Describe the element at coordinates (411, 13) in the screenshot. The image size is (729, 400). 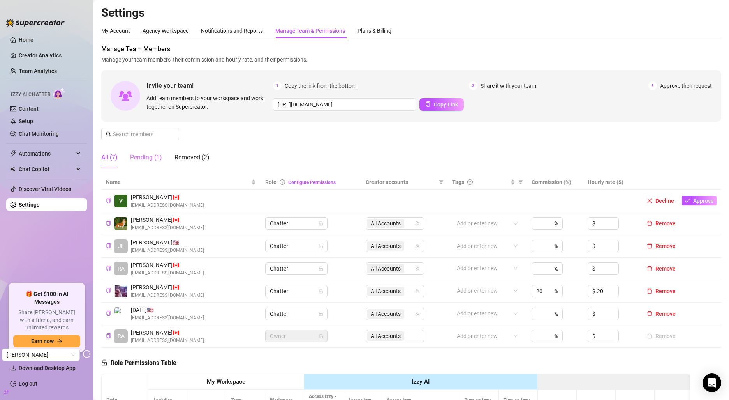
I see `h2: Settings` at that location.